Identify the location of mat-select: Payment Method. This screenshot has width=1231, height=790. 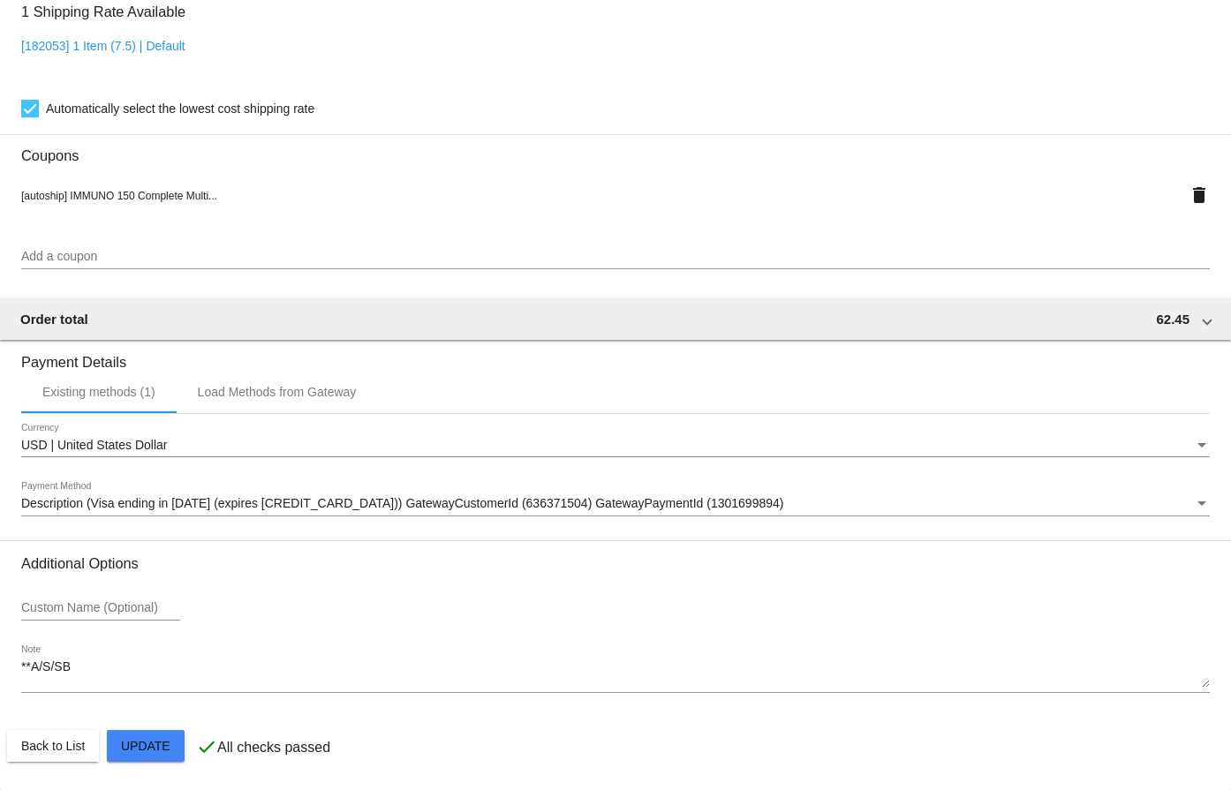
(616, 504).